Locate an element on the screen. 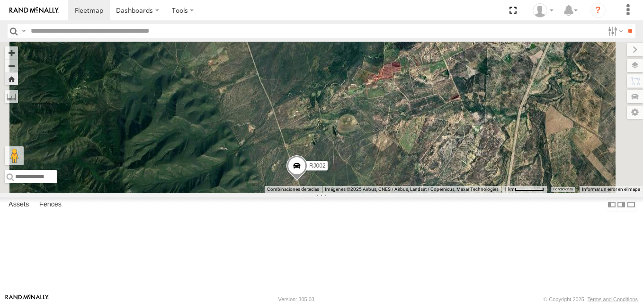 Image resolution: width=643 pixels, height=304 pixels. label: Search Filter Options is located at coordinates (614, 31).